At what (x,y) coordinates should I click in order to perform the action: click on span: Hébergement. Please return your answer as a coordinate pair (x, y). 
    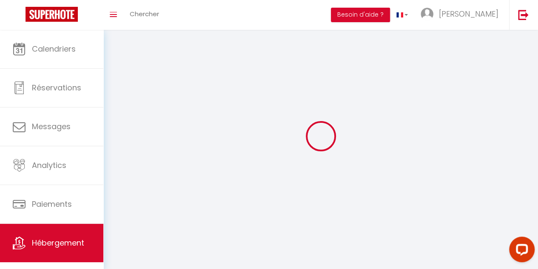
    Looking at the image, I should click on (58, 242).